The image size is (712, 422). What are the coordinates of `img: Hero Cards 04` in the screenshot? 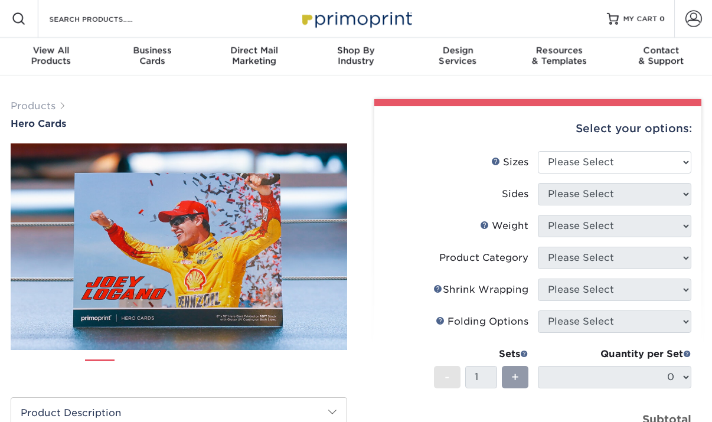 It's located at (218, 370).